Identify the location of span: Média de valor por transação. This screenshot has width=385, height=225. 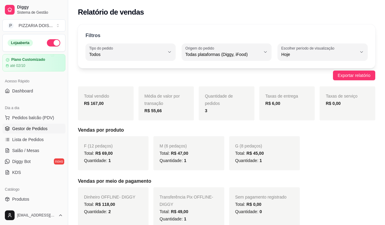
(162, 100).